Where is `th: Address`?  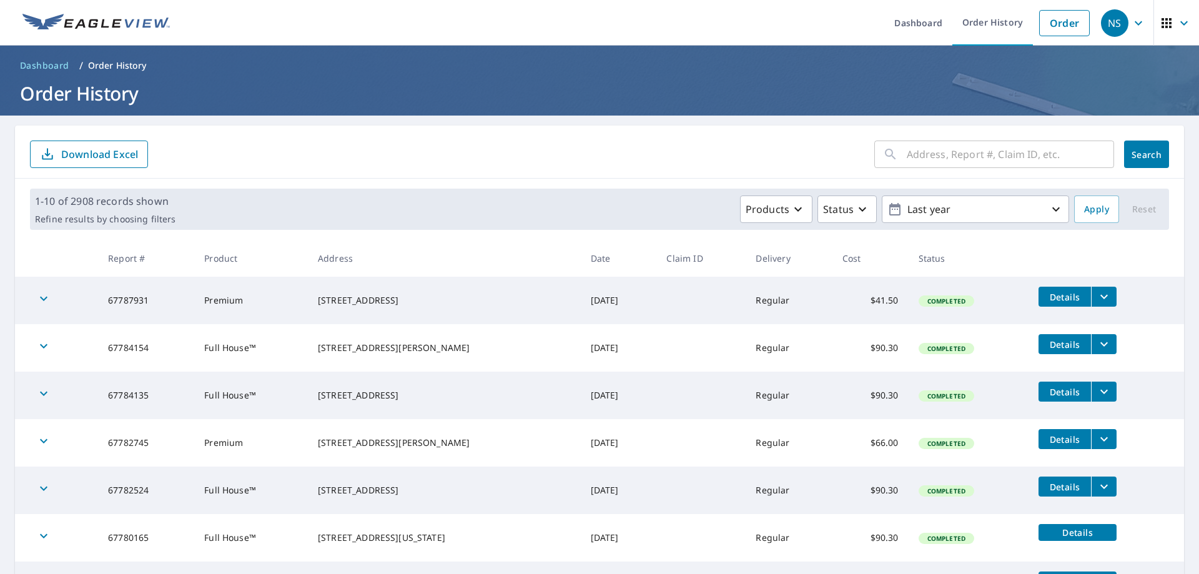
th: Address is located at coordinates (444, 258).